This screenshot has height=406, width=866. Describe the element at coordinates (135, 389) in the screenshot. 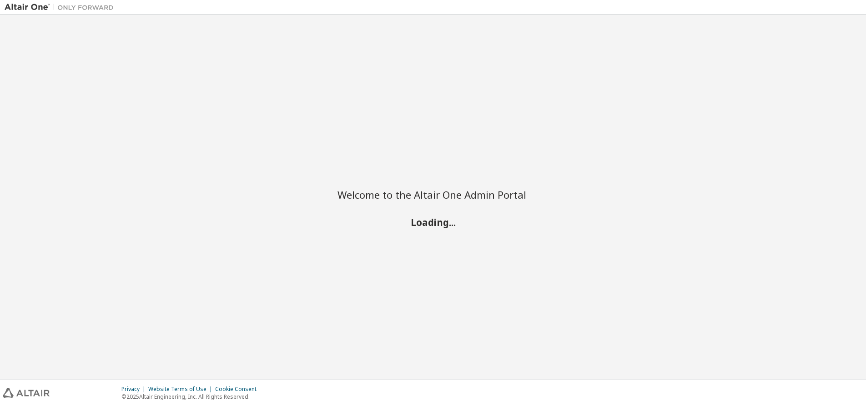

I see `div: Privacy` at that location.